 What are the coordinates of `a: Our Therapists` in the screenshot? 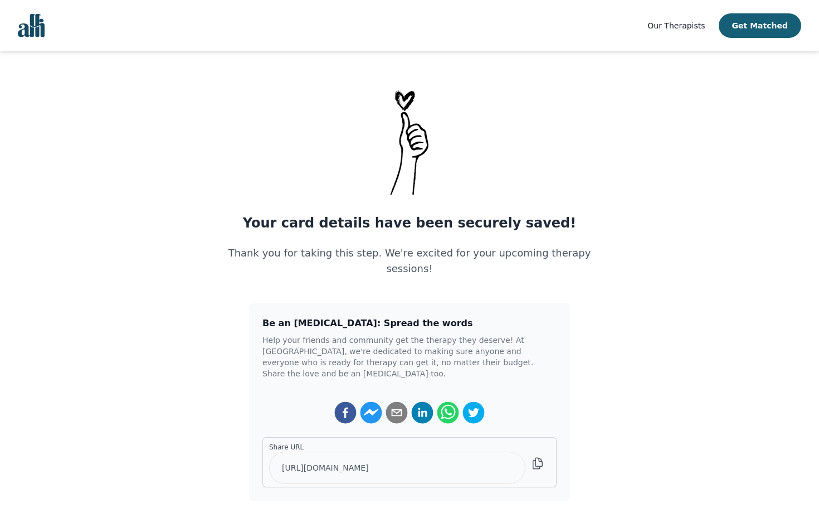 It's located at (676, 26).